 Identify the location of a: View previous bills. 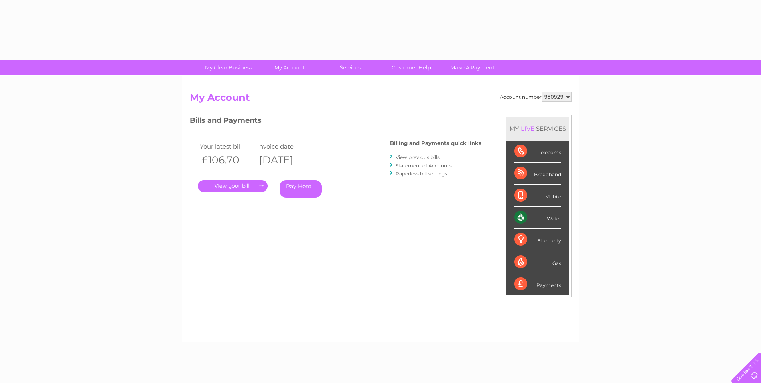
(417, 157).